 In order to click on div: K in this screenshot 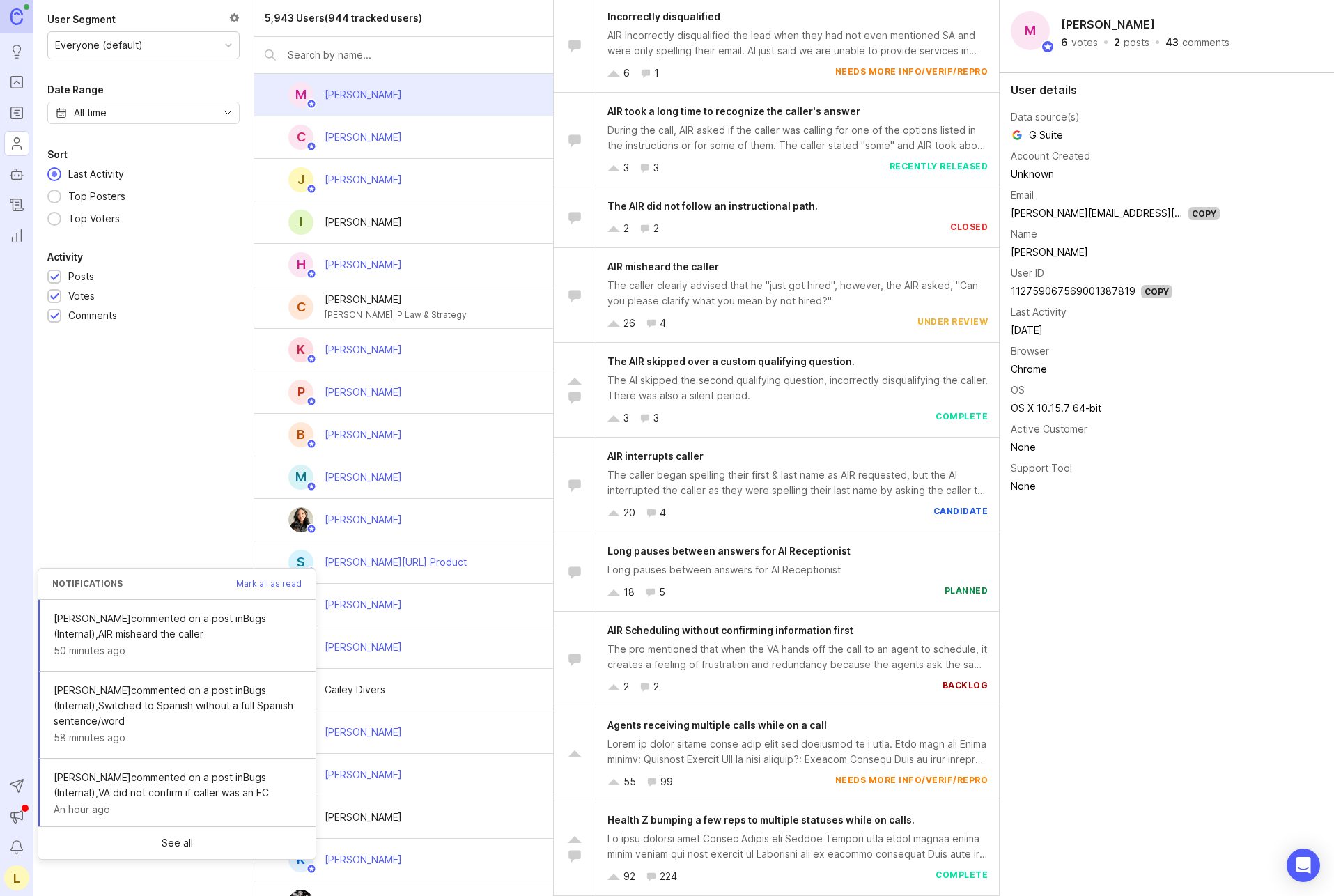, I will do `click(301, 860)`.